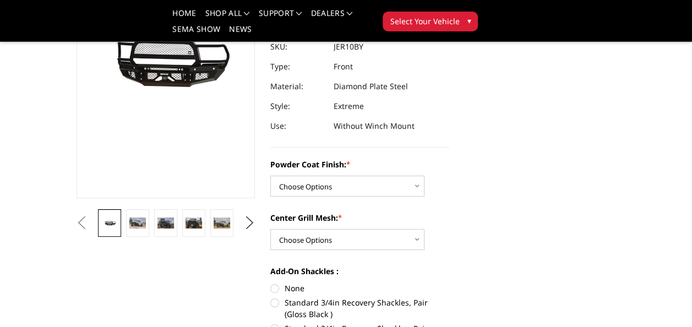 Image resolution: width=692 pixels, height=327 pixels. Describe the element at coordinates (240, 33) in the screenshot. I see `a: News` at that location.